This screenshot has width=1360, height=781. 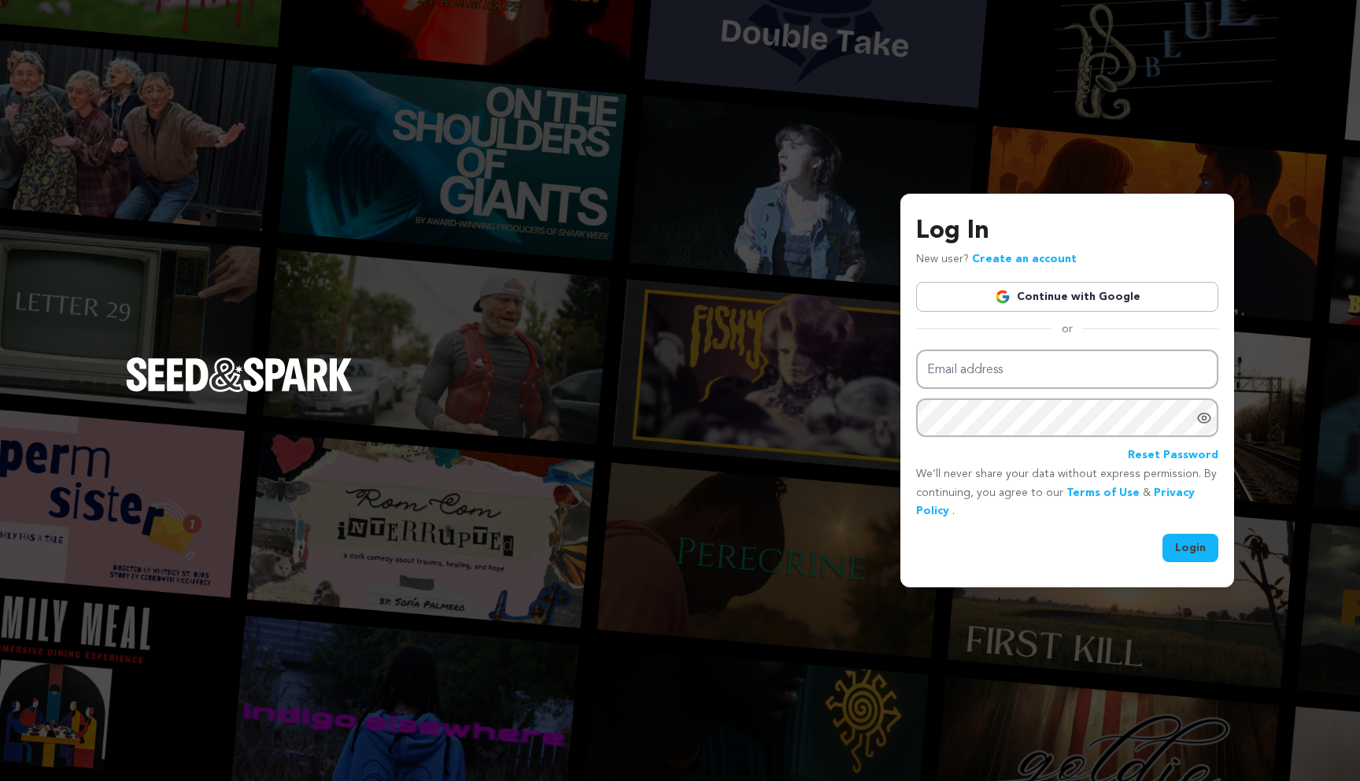 I want to click on p: We’ll never share your data without express permission. By continuing, you agree to our & ., so click(x=1067, y=493).